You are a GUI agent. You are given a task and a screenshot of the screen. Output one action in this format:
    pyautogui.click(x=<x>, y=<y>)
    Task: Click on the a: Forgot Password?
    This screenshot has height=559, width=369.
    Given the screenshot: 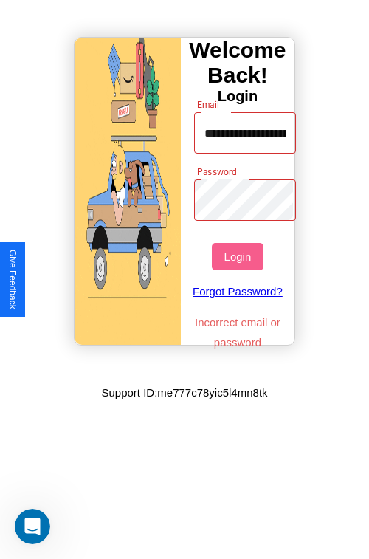 What is the action you would take?
    pyautogui.click(x=238, y=291)
    